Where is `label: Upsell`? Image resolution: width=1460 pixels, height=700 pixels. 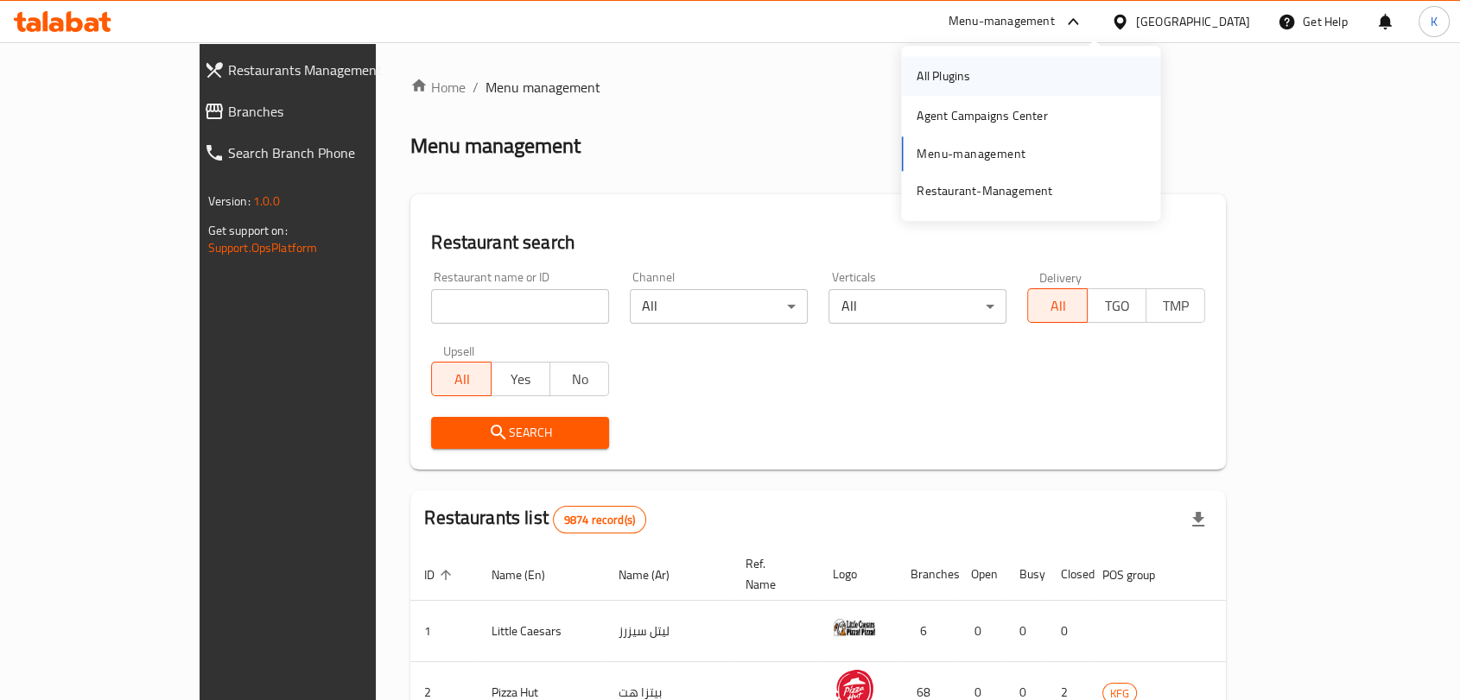 label: Upsell is located at coordinates (459, 351).